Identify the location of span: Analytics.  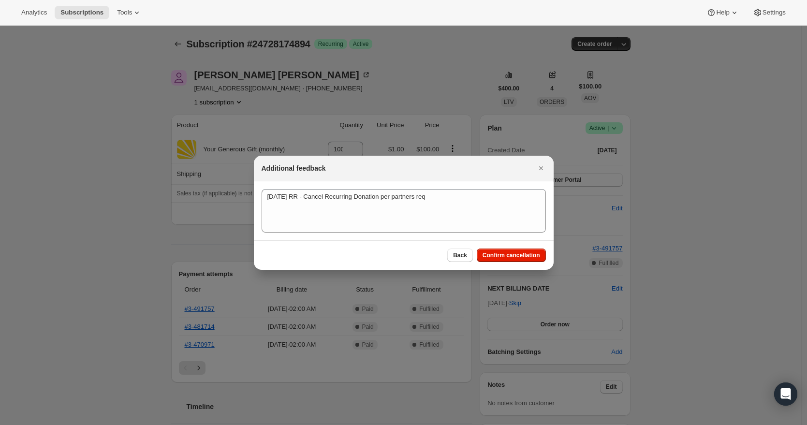
(34, 13).